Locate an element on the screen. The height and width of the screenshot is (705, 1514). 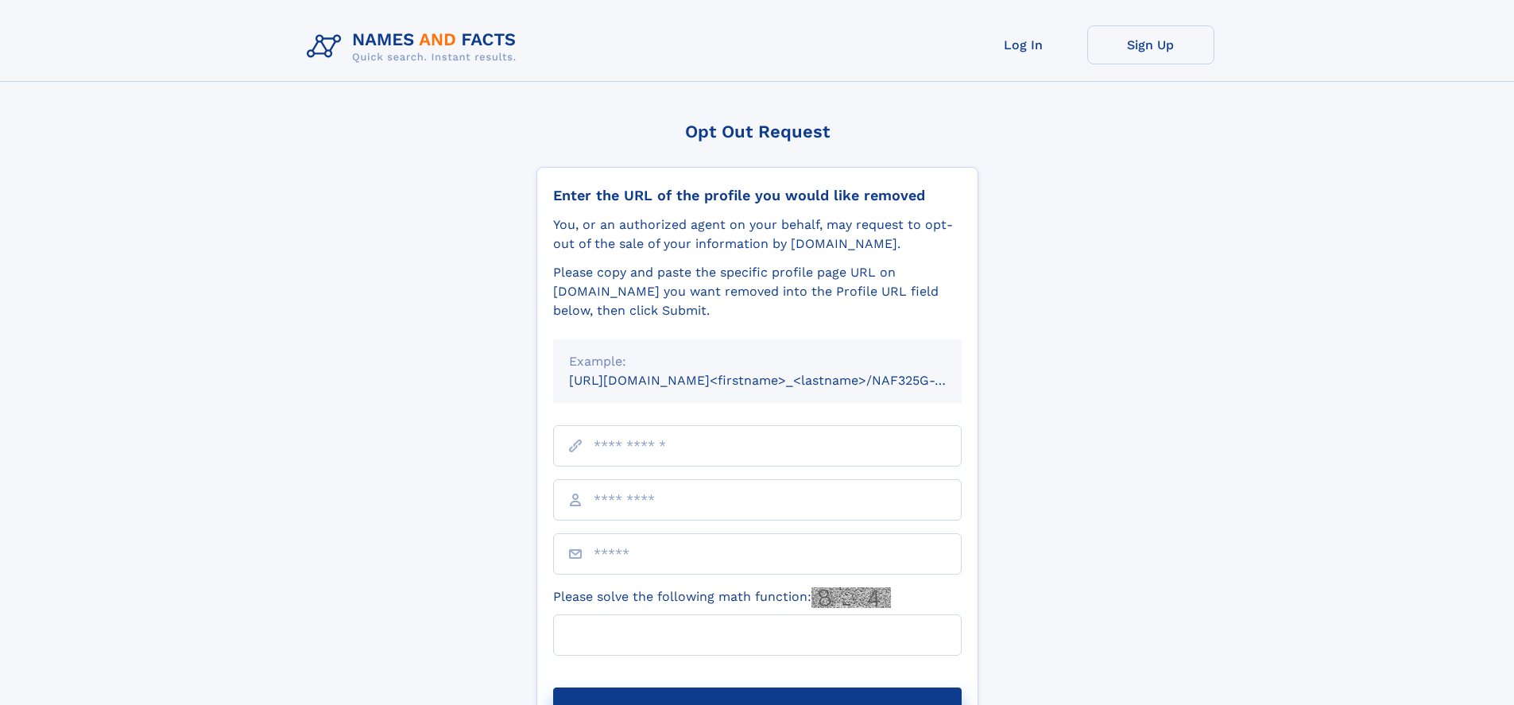
a: Sign Up is located at coordinates (1151, 45).